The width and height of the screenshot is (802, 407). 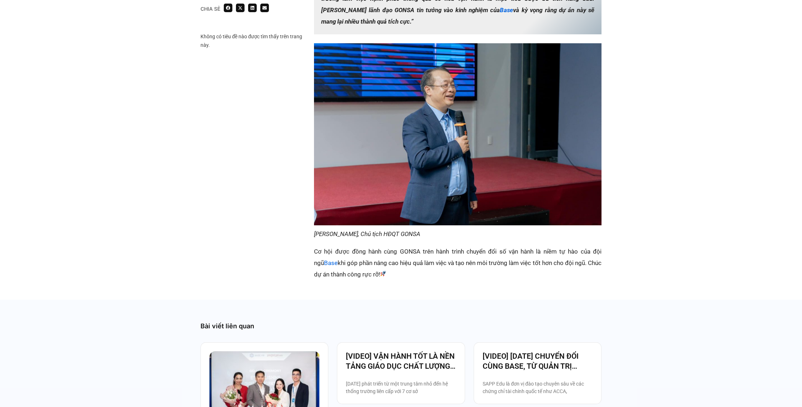 I want to click on p: Cơ hội được đồng hành cùng GONSA trên hành trình chuyển đổi số vận hành là niềm tự hào của đội ng..., so click(x=457, y=263).